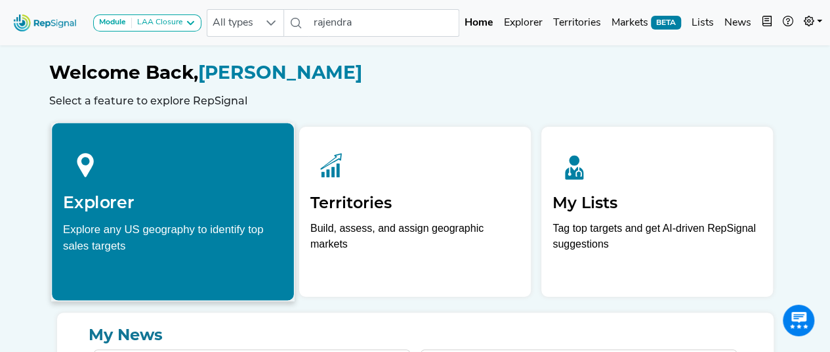 This screenshot has height=352, width=830. Describe the element at coordinates (123, 72) in the screenshot. I see `span: Welcome Back,` at that location.